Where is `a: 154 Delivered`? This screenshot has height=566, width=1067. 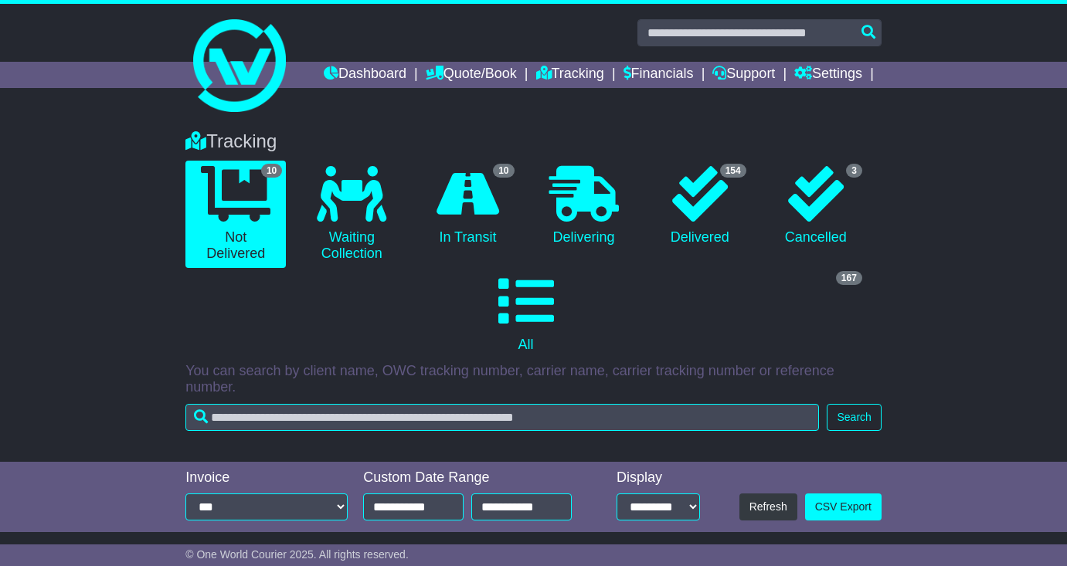
a: 154 Delivered is located at coordinates (700, 206).